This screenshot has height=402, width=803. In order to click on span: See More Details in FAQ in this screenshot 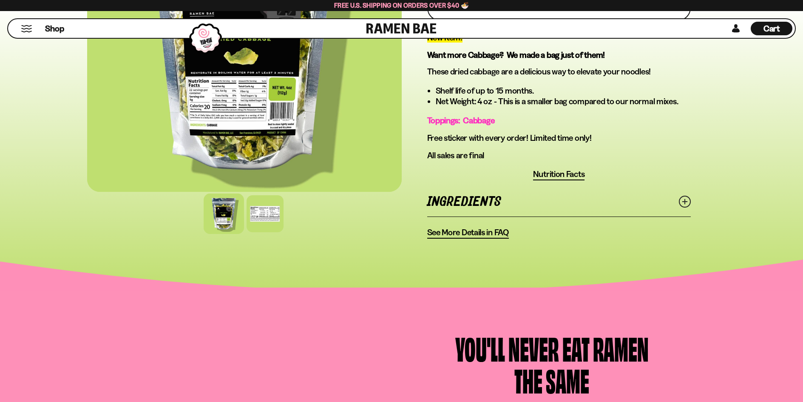, I will do `click(468, 232)`.